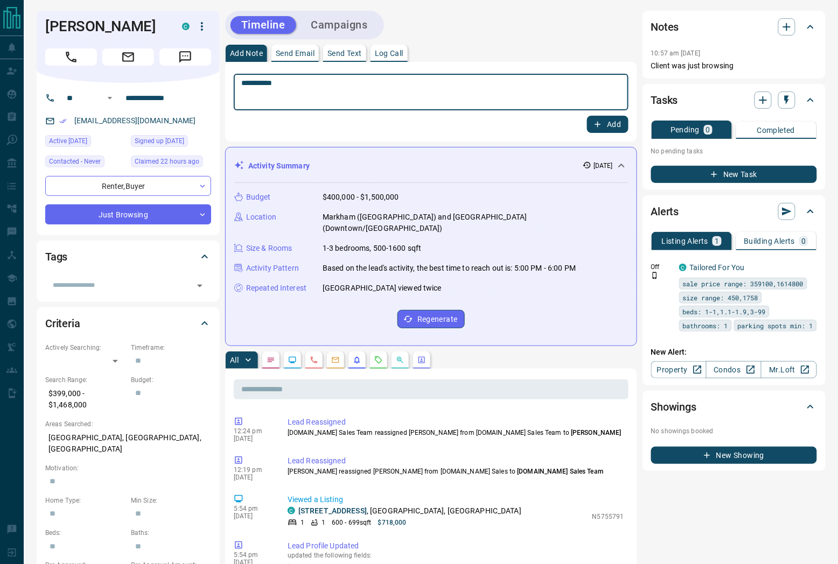 The image size is (838, 564). What do you see at coordinates (171, 348) in the screenshot?
I see `p: Timeframe:` at bounding box center [171, 348].